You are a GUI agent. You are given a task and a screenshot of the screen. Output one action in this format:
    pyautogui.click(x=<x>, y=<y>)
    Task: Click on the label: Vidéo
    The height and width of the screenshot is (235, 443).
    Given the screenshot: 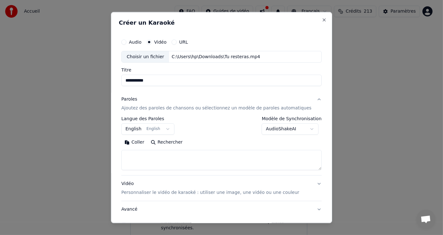 What is the action you would take?
    pyautogui.click(x=160, y=42)
    